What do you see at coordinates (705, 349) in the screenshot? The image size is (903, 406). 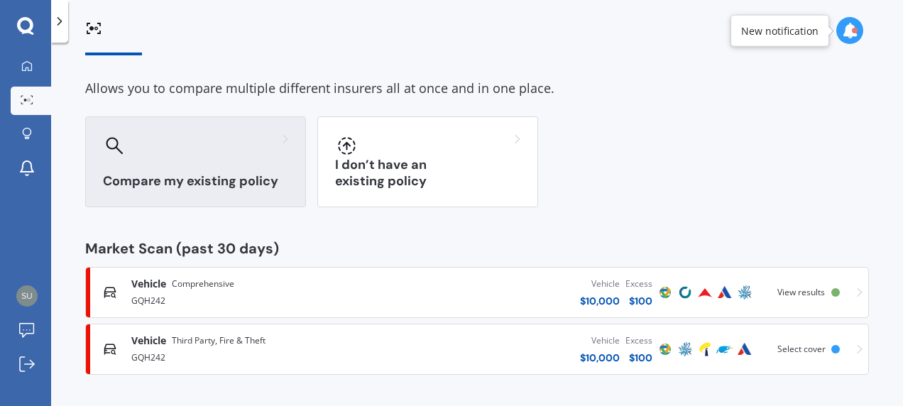 I see `img: Tower` at bounding box center [705, 349].